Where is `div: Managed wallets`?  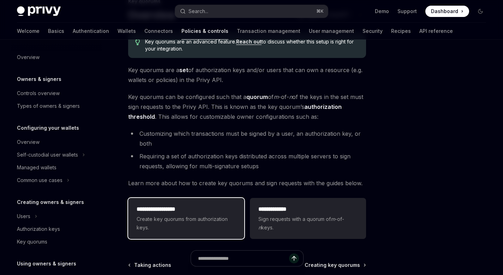 div: Managed wallets is located at coordinates (37, 167).